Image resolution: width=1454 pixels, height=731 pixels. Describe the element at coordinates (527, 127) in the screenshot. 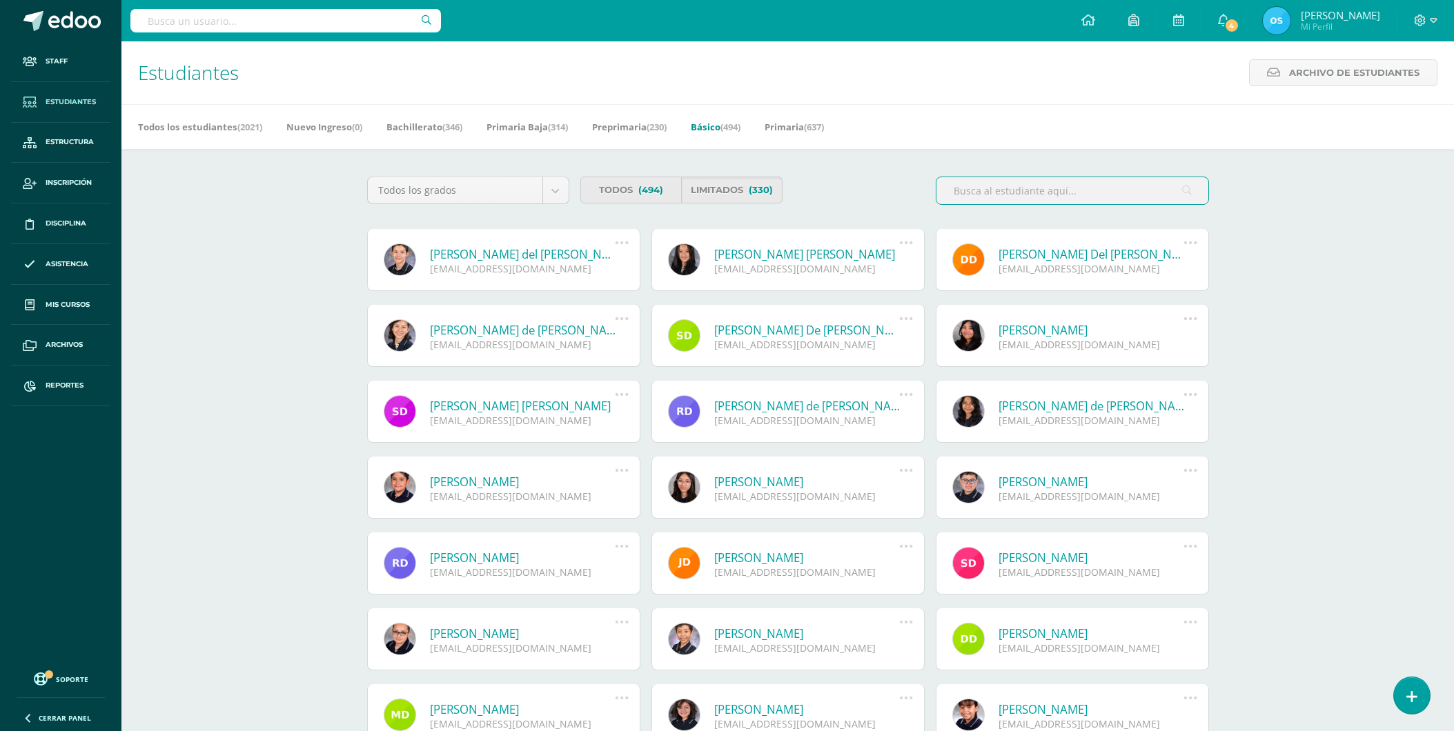

I see `a: Primaria Baja(314)` at that location.